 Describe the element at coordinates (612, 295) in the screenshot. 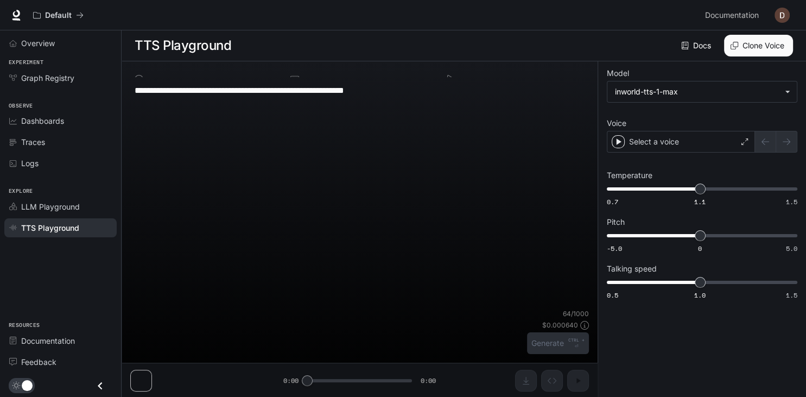

I see `span: 0.5` at that location.